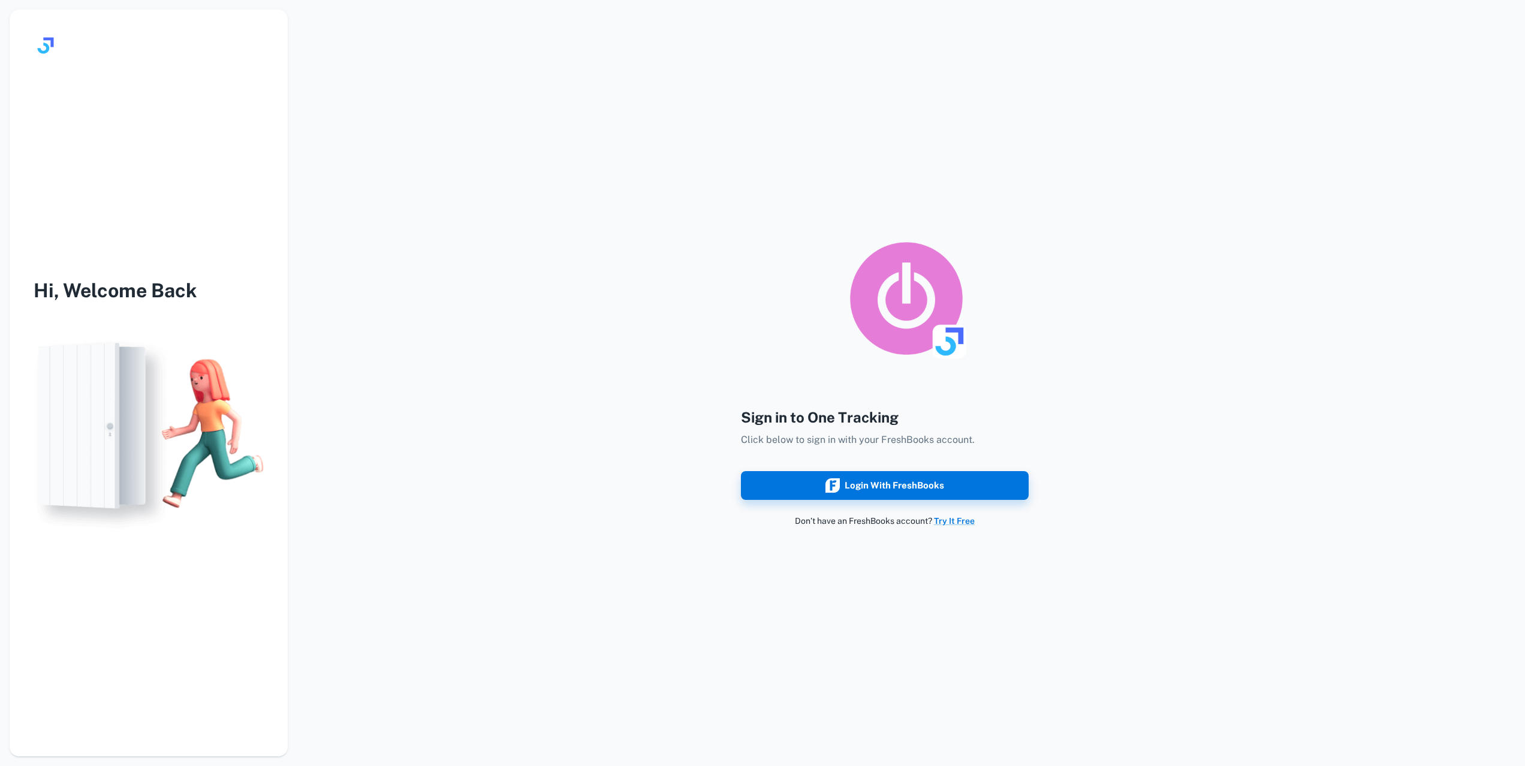 The image size is (1525, 766). What do you see at coordinates (46, 46) in the screenshot?
I see `img: logo.svg` at bounding box center [46, 46].